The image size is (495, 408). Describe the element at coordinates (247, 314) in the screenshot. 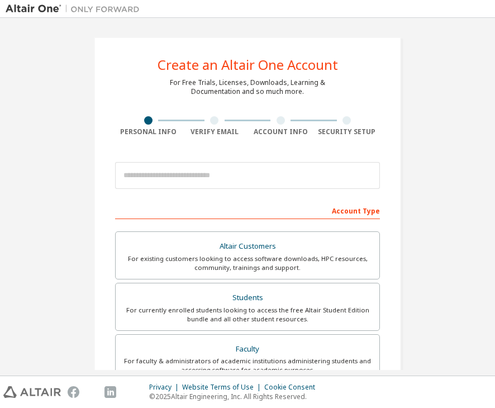

I see `div: For currently enrolled students looking to access the free Altair Student Edition bundle and all ...` at that location.